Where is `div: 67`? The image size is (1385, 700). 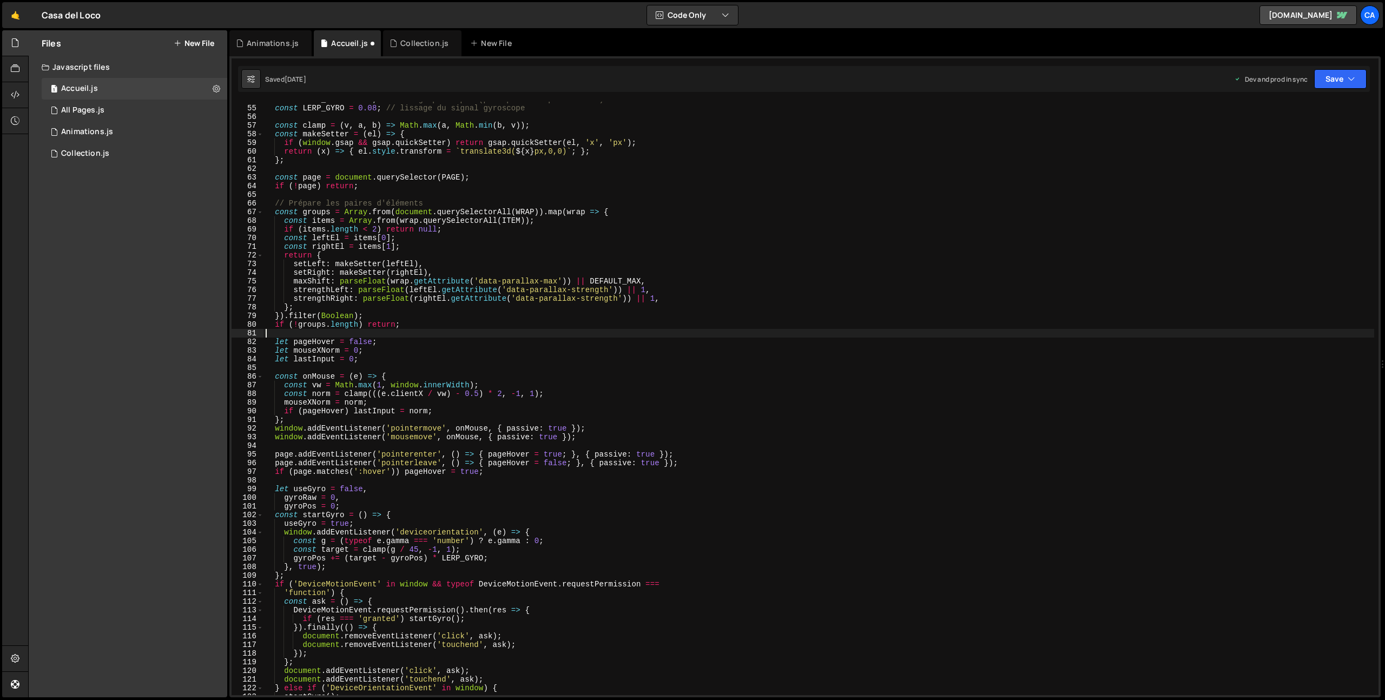
div: 67 is located at coordinates (247, 212).